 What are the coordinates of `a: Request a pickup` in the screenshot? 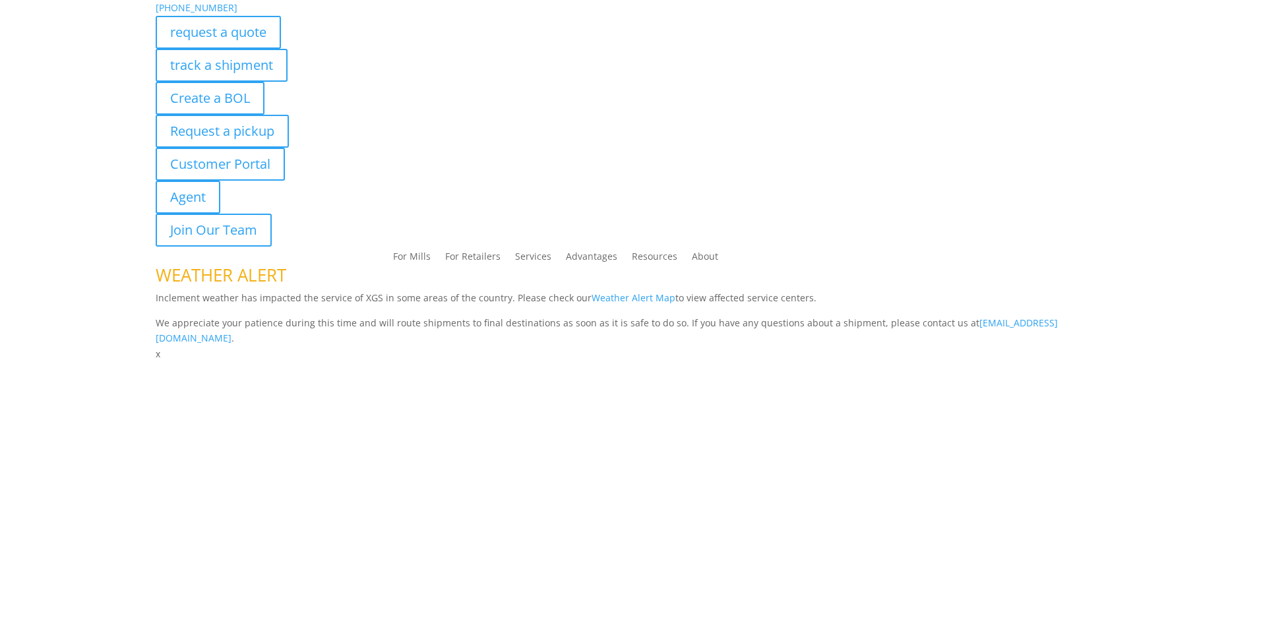 It's located at (222, 131).